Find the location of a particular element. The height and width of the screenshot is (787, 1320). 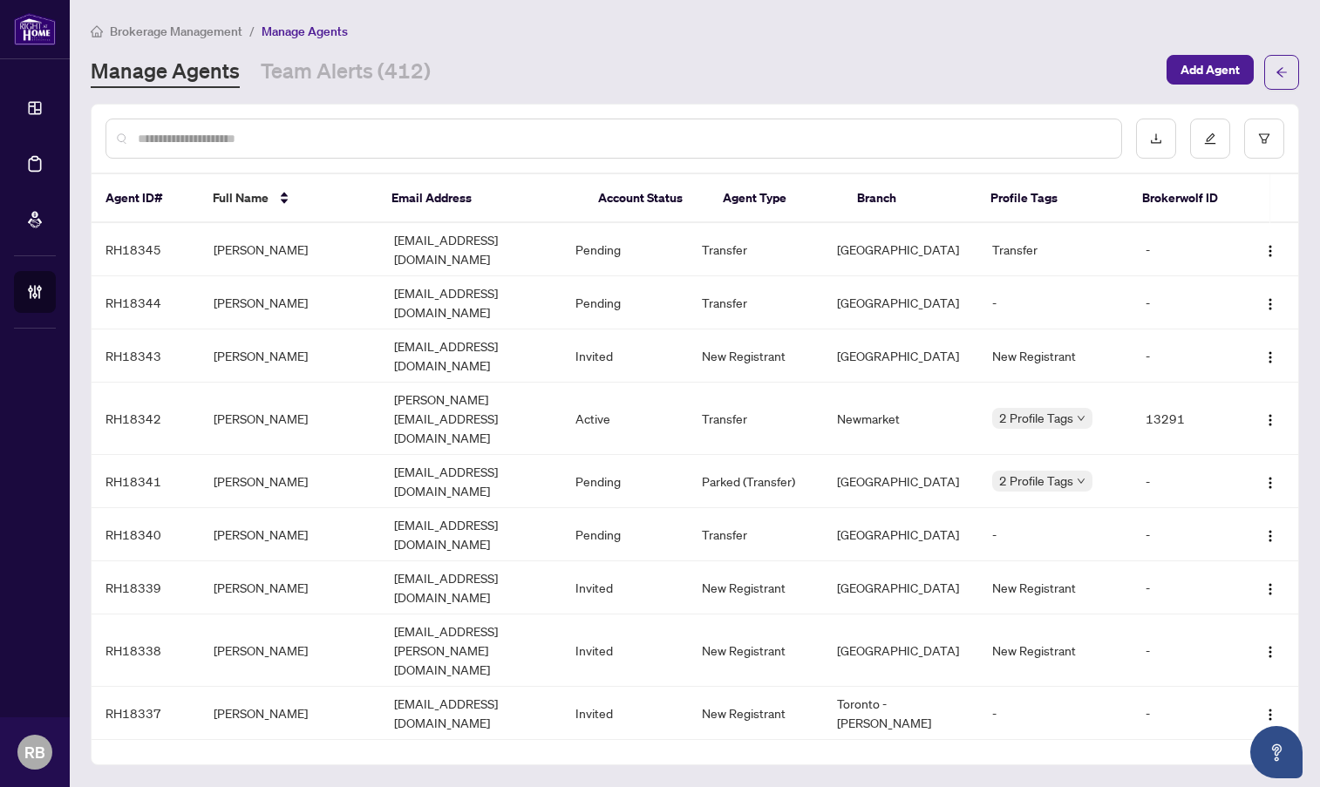

td: Parked (Transfer) is located at coordinates (755, 481).